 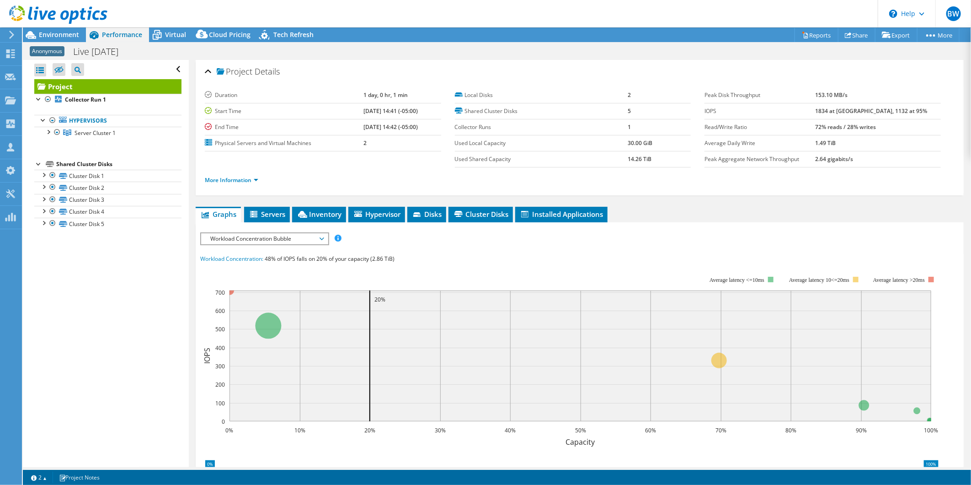 What do you see at coordinates (510, 430) in the screenshot?
I see `text: 40%` at bounding box center [510, 430].